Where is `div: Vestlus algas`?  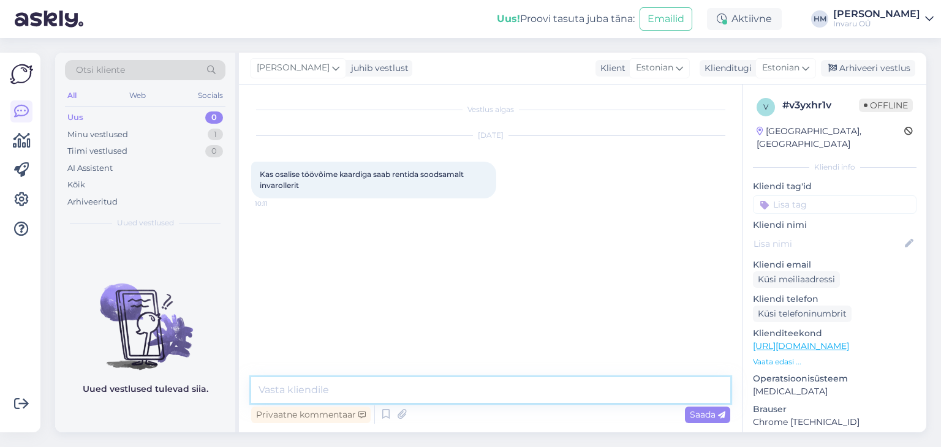 div: Vestlus algas is located at coordinates (491, 110).